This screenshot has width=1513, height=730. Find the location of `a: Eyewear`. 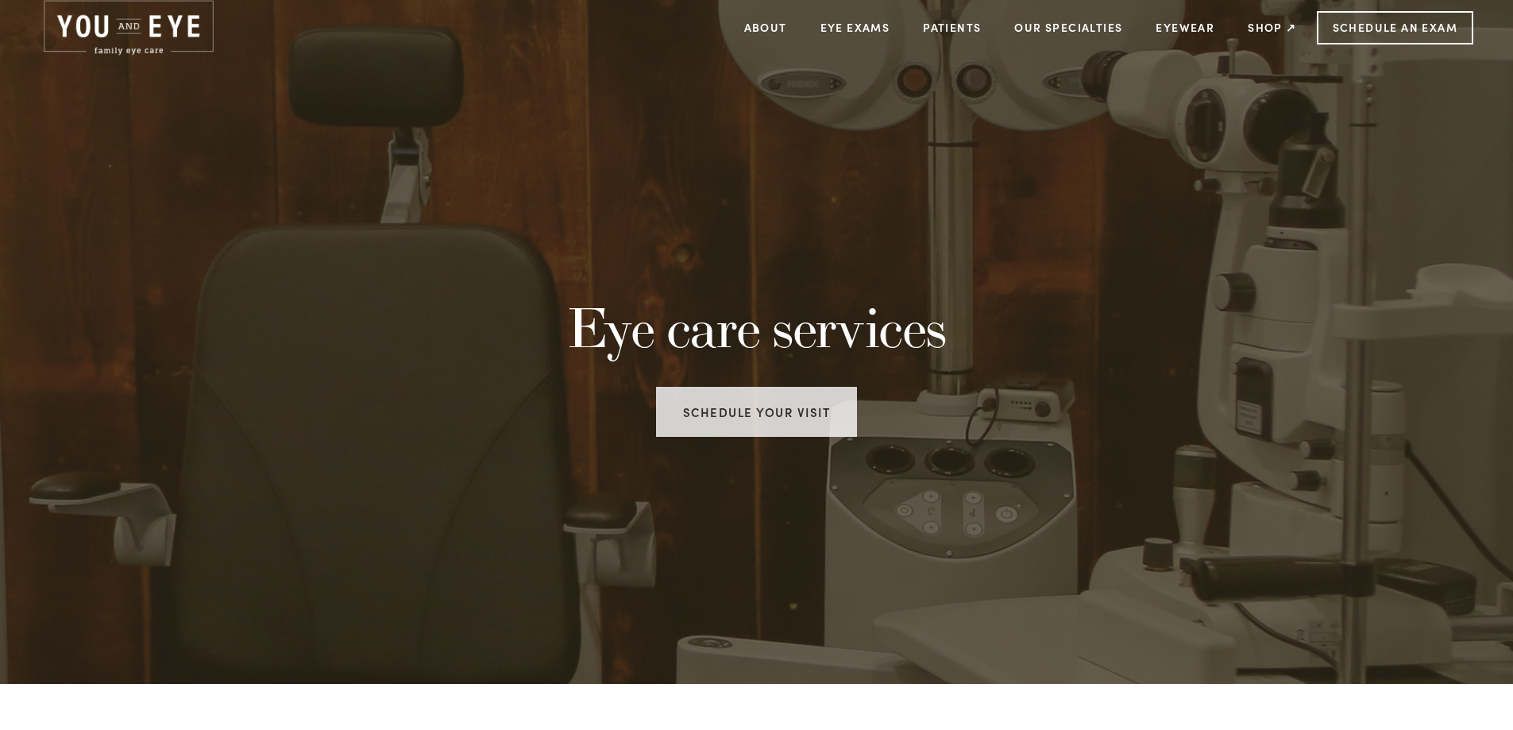

a: Eyewear is located at coordinates (1185, 27).